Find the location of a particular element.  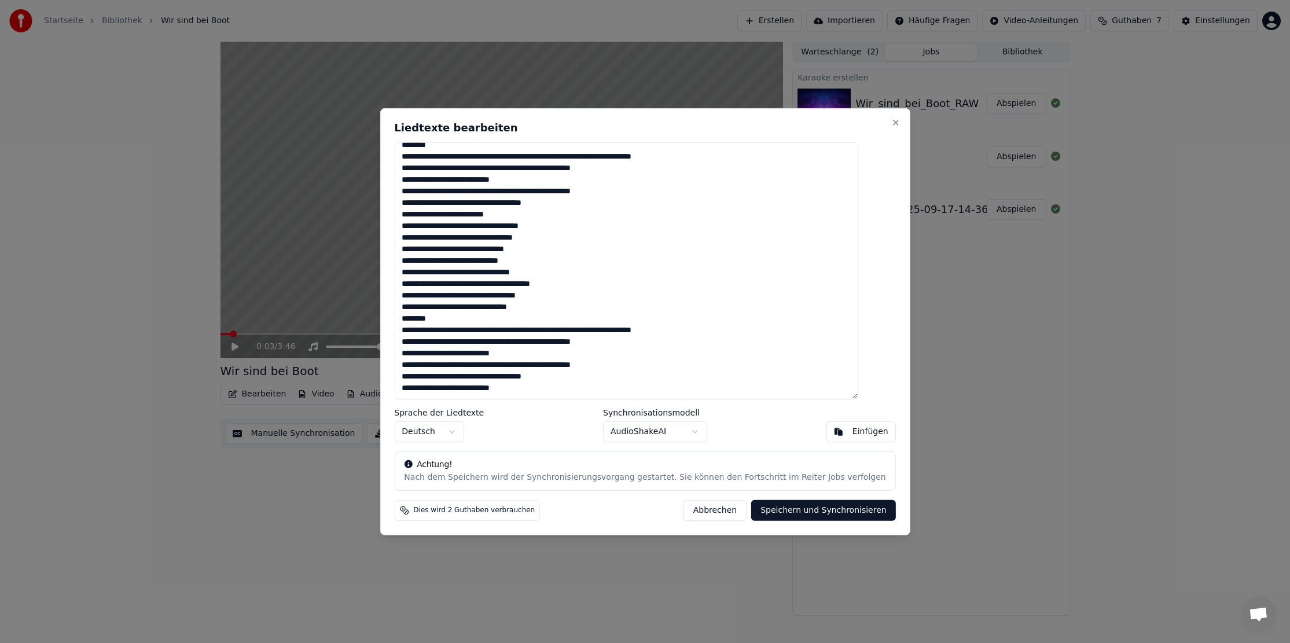

button: Abbrechen is located at coordinates (715, 510).